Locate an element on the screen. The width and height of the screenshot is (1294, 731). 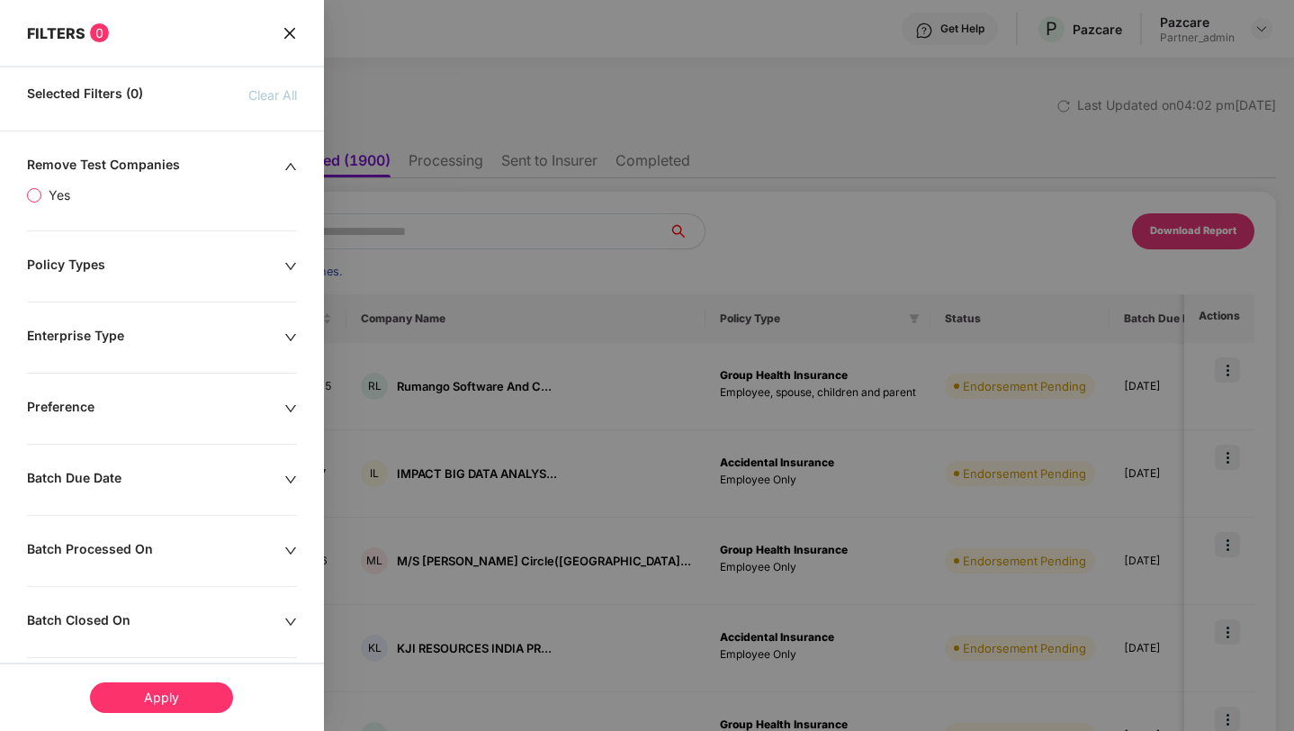
div: Policy Types is located at coordinates (156, 266).